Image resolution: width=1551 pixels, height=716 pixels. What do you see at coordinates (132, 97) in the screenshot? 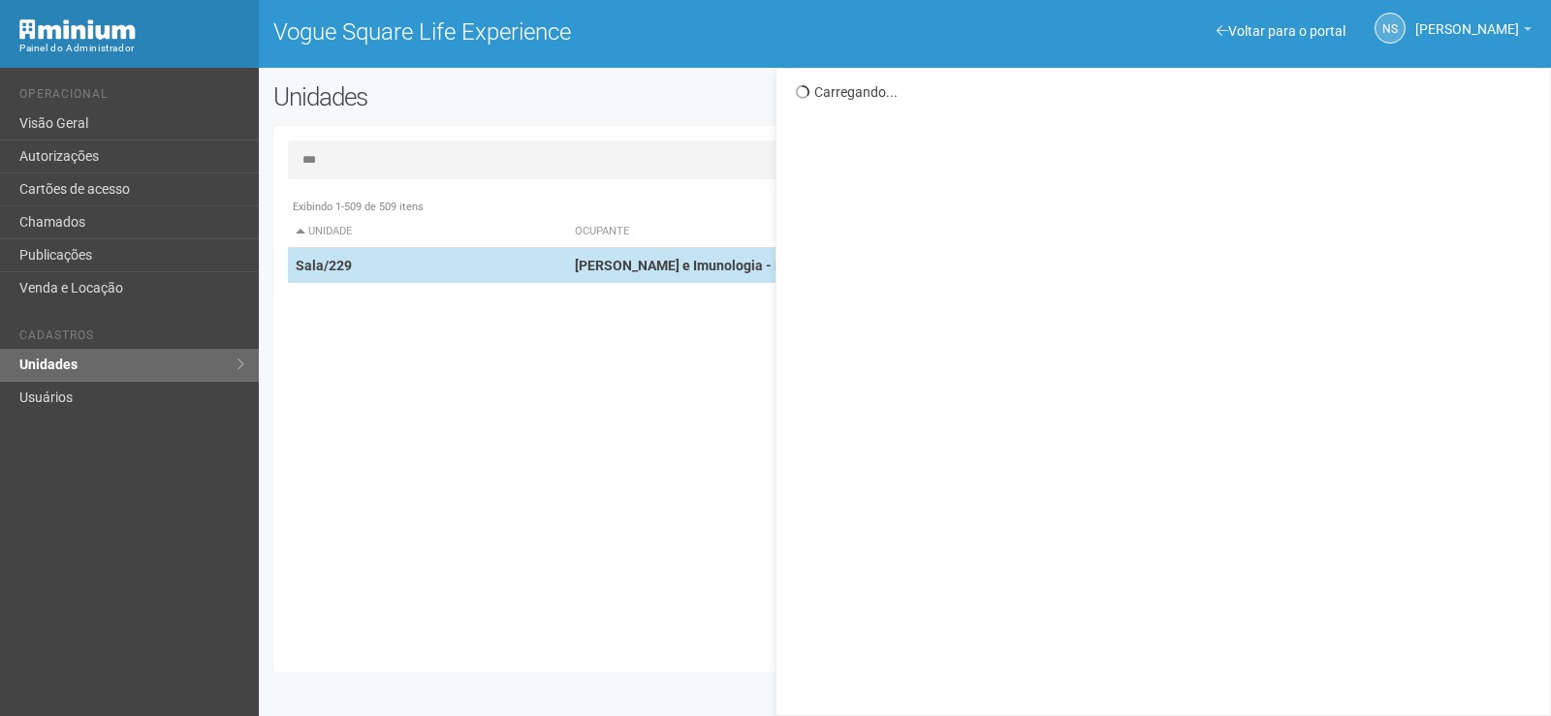
I see `li: Operacional` at bounding box center [132, 97].